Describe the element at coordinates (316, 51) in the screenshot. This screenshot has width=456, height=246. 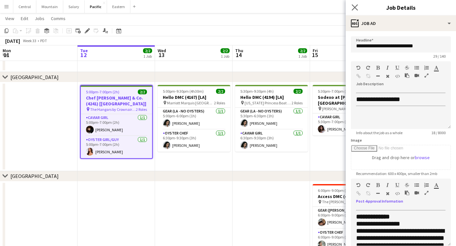
I see `span: Fri` at that location.